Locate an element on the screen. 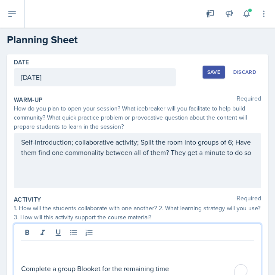  div: Save is located at coordinates (214, 72).